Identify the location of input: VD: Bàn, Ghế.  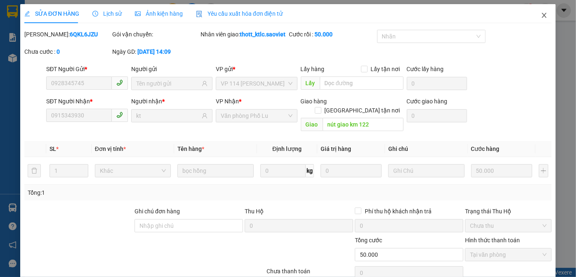
(215, 171).